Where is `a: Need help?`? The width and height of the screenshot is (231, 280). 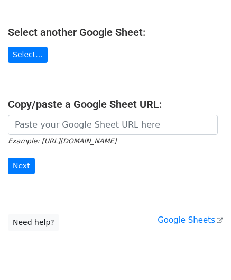
a: Need help? is located at coordinates (33, 222).